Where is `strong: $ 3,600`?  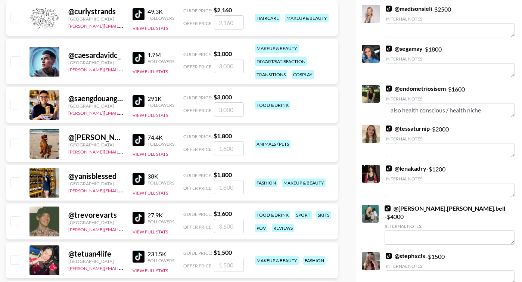 strong: $ 3,600 is located at coordinates (223, 213).